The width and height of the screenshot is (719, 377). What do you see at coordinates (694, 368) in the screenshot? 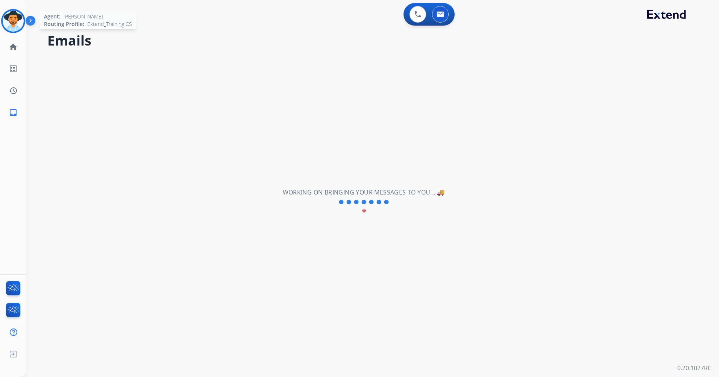
I see `p: 0.20.1027RC` at bounding box center [694, 368].